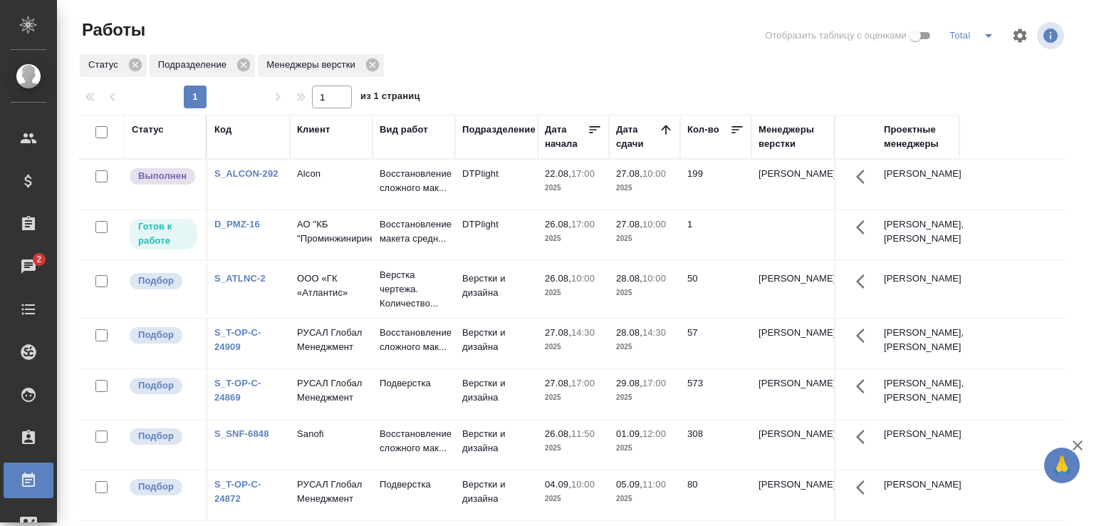  What do you see at coordinates (163, 234) in the screenshot?
I see `p: Готов к работе` at bounding box center [163, 234].